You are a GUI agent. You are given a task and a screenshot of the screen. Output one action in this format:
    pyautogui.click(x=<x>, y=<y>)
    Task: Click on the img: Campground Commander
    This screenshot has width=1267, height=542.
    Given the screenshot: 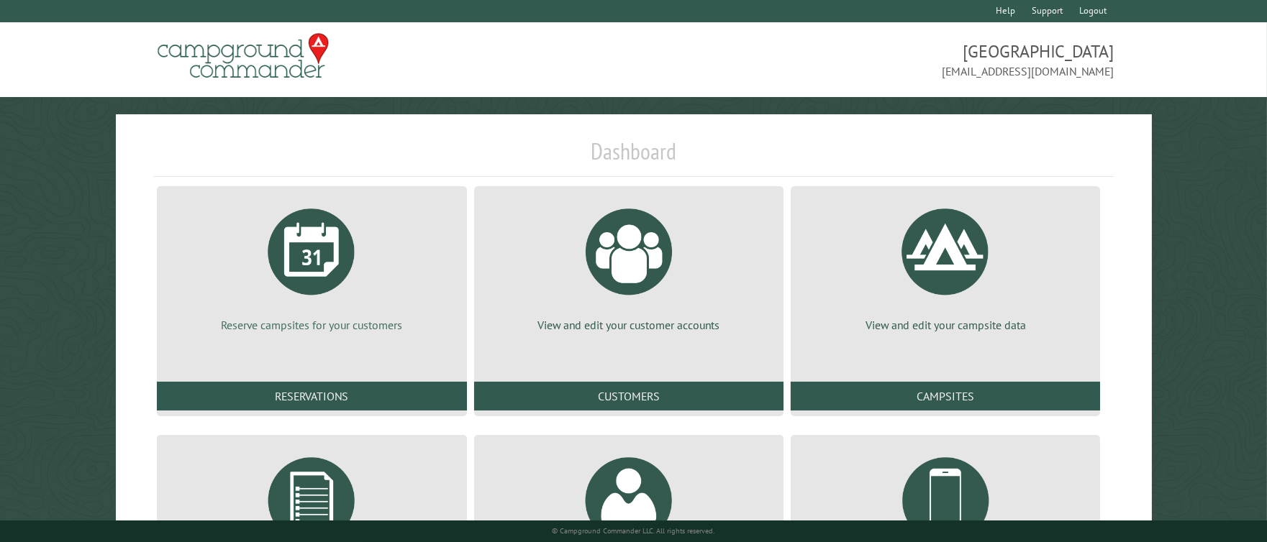 What is the action you would take?
    pyautogui.click(x=243, y=56)
    